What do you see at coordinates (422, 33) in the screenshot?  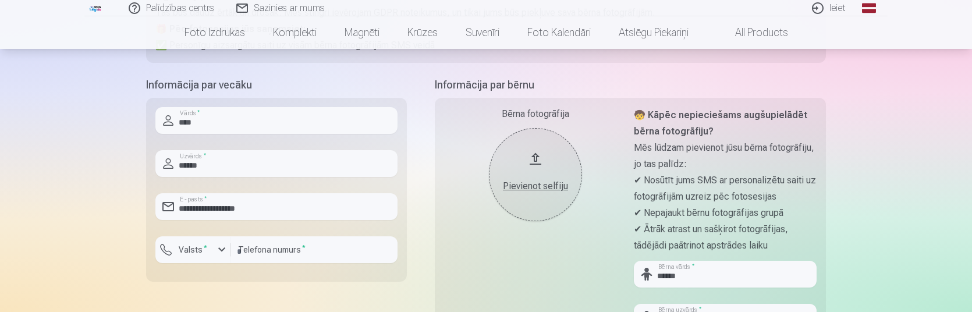 I see `a: Krūzes` at bounding box center [422, 33].